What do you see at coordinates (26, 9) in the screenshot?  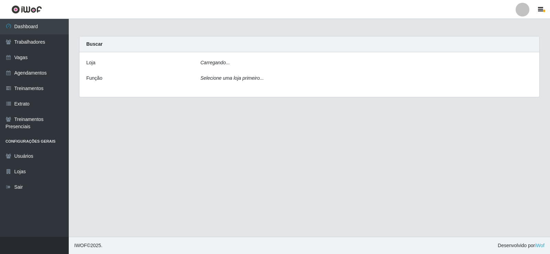 I see `img: CoreUI Logo` at bounding box center [26, 9].